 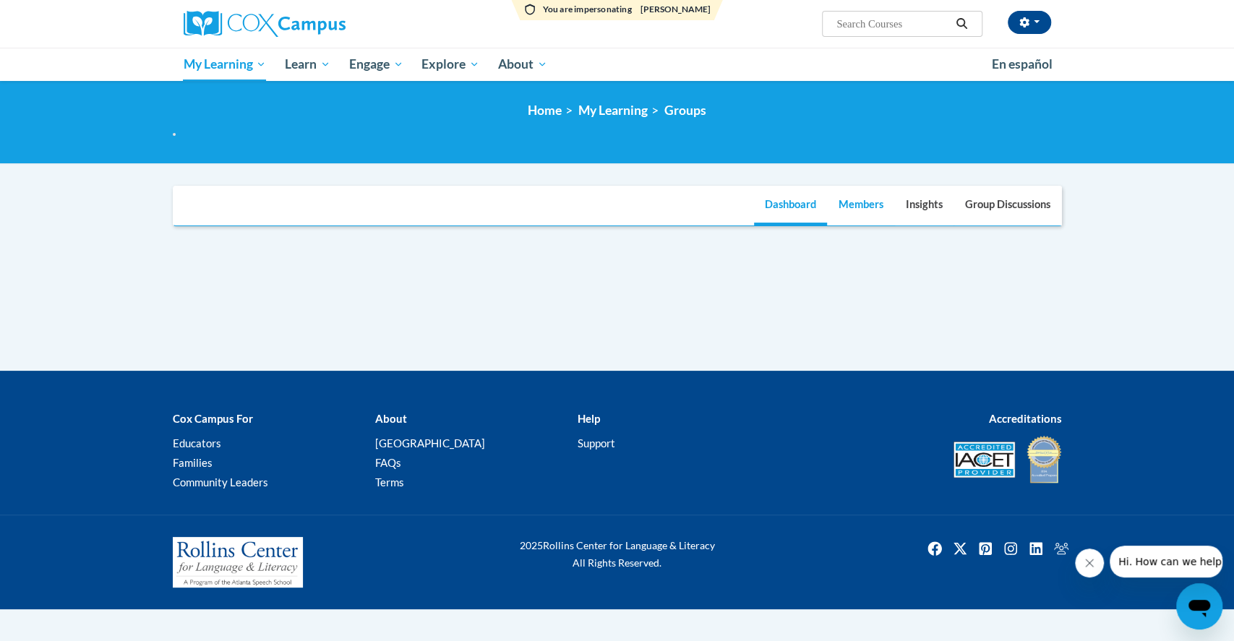 I want to click on a: En español, so click(x=1022, y=64).